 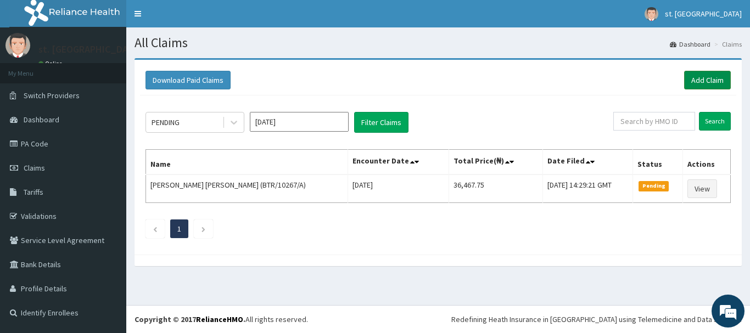 What do you see at coordinates (588, 163) in the screenshot?
I see `th: Date Filed` at bounding box center [588, 163].